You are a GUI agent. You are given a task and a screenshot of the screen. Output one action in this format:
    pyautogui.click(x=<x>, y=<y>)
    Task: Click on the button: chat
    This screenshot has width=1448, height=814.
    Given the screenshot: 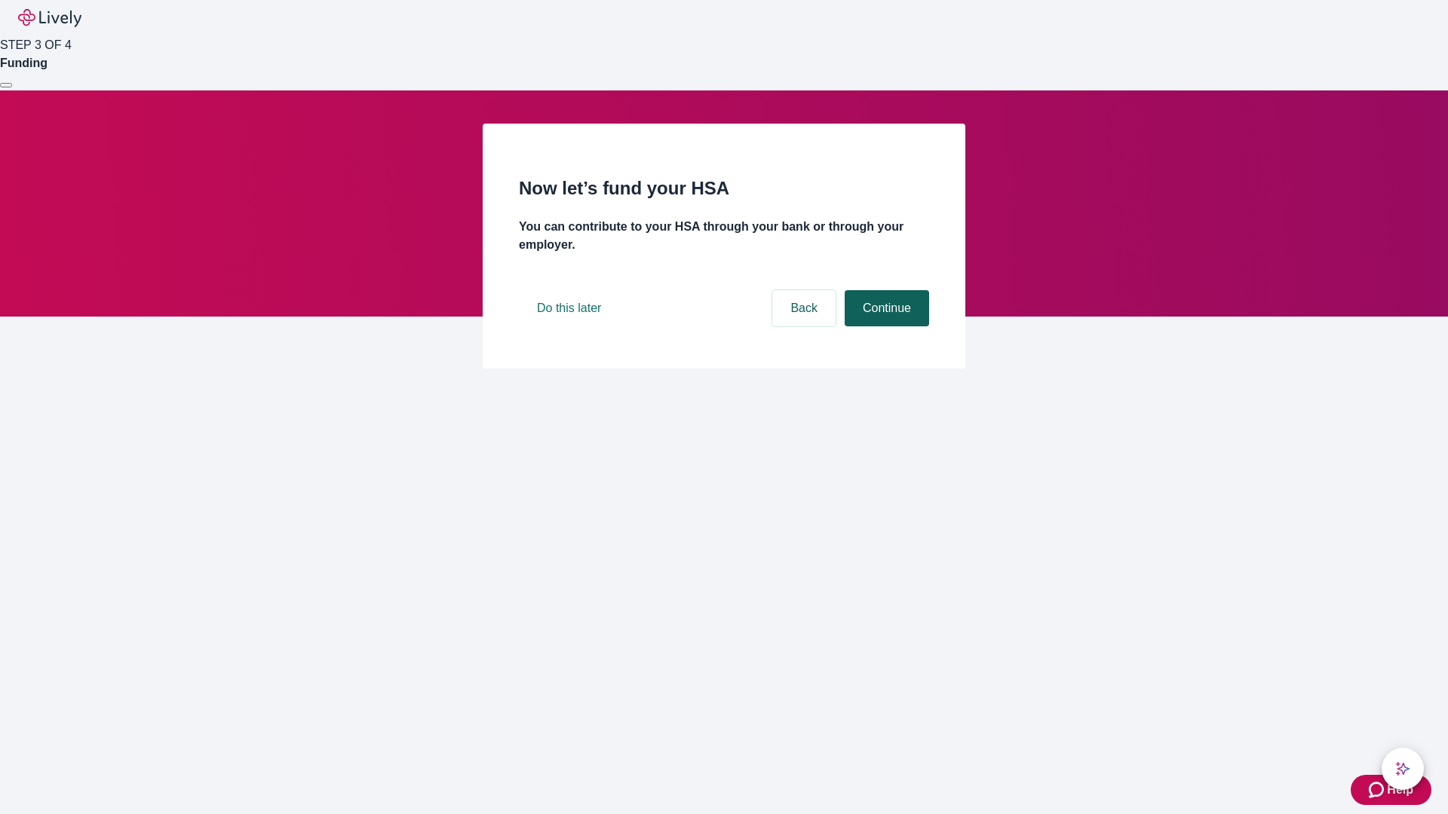 What is the action you would take?
    pyautogui.click(x=1403, y=769)
    